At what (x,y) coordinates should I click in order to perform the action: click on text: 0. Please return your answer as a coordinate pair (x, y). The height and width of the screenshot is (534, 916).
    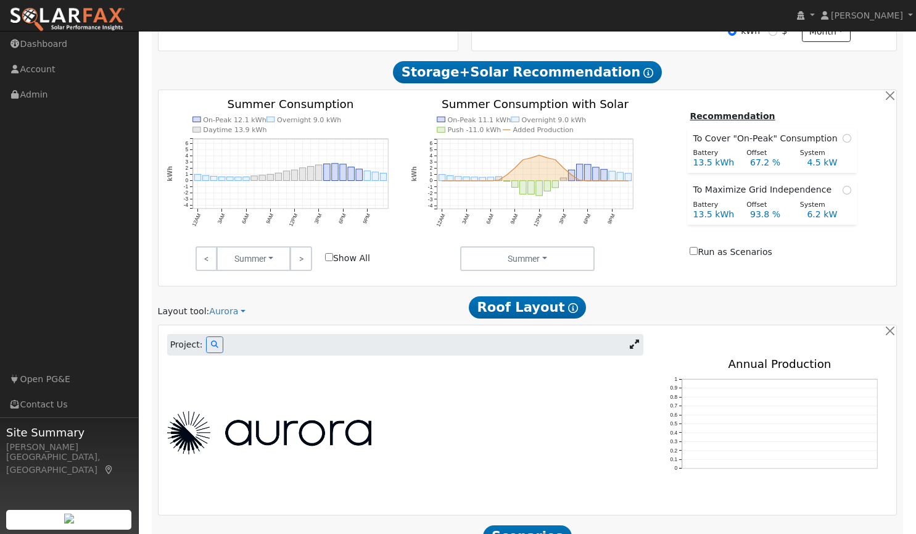
    Looking at the image, I should click on (676, 468).